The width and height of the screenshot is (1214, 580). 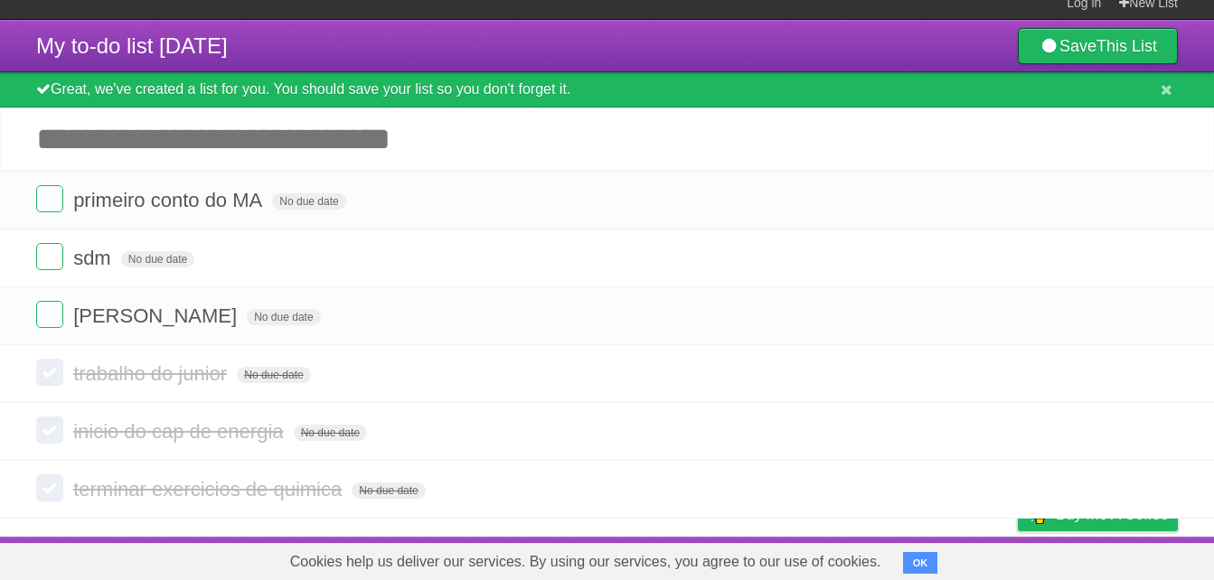 What do you see at coordinates (873, 558) in the screenshot?
I see `a: Developers` at bounding box center [873, 558].